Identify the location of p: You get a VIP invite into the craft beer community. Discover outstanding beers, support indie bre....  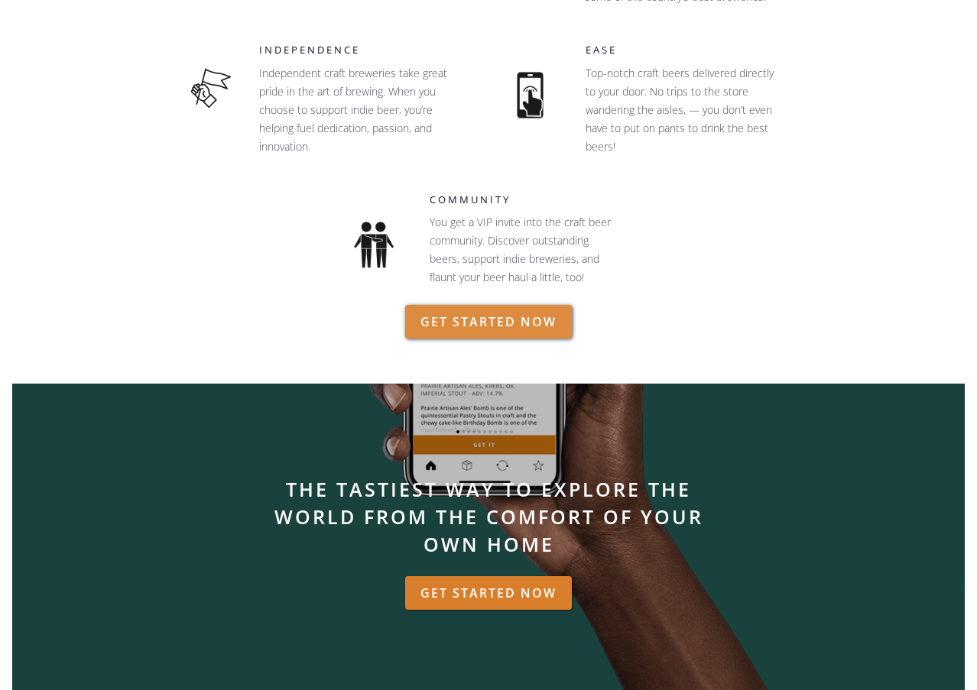
(525, 250).